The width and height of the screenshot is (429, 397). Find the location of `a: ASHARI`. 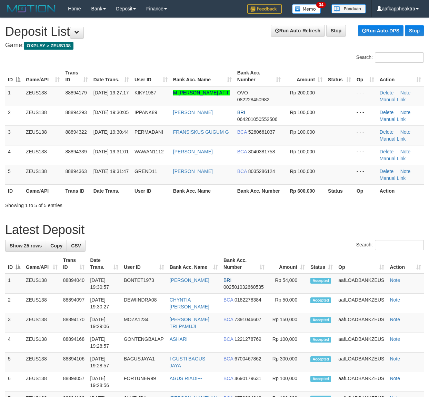

a: ASHARI is located at coordinates (179, 339).